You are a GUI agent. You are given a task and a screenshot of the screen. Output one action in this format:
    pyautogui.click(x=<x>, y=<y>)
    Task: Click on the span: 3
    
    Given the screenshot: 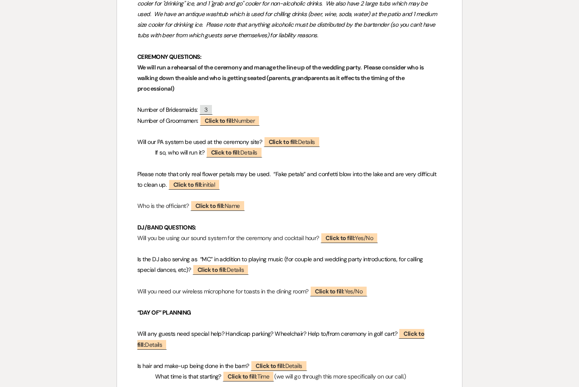 What is the action you would take?
    pyautogui.click(x=206, y=109)
    